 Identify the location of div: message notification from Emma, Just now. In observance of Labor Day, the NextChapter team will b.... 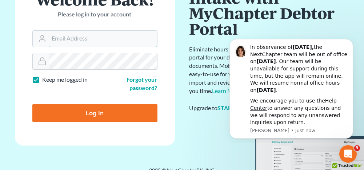
(73, 56).